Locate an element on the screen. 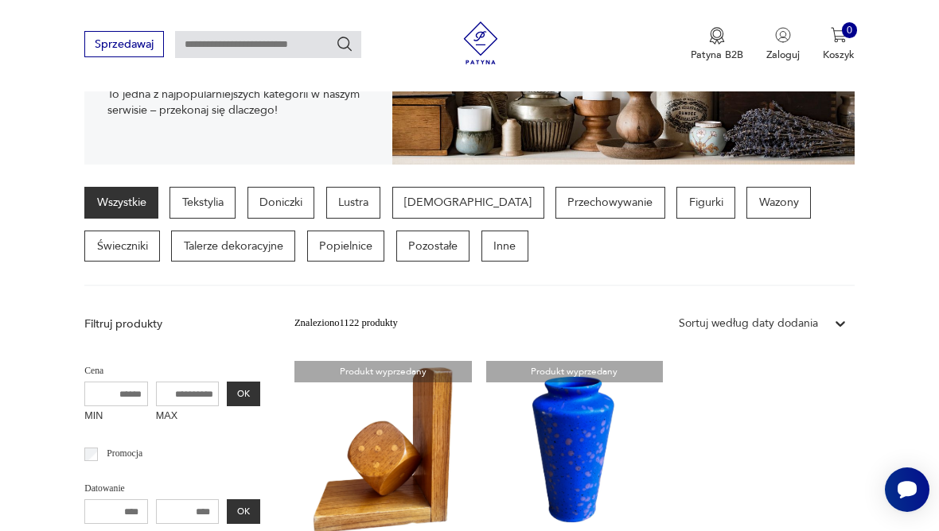 Image resolution: width=939 pixels, height=531 pixels. p: Datowanie is located at coordinates (172, 489).